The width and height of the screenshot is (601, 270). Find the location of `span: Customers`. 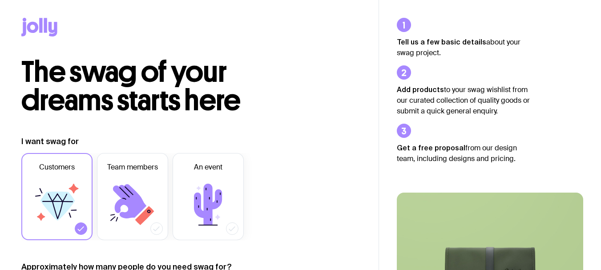

span: Customers is located at coordinates (57, 167).